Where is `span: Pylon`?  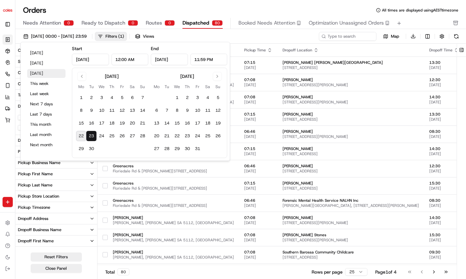
span: Pylon is located at coordinates (70, 111).